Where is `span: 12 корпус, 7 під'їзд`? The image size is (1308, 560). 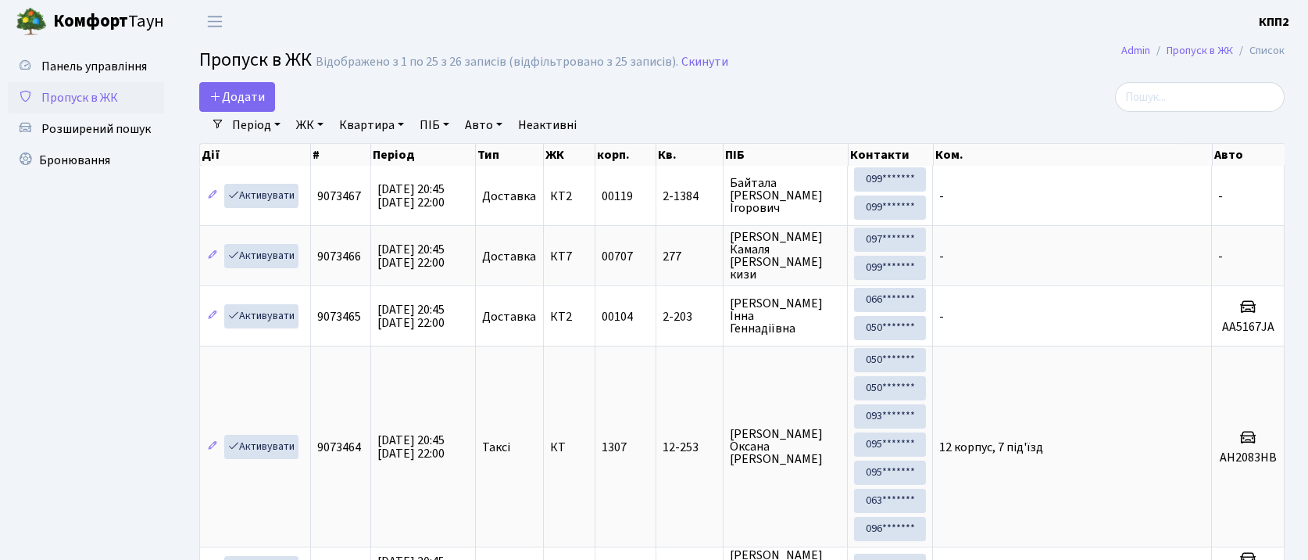
span: 12 корпус, 7 під'їзд is located at coordinates (991, 447).